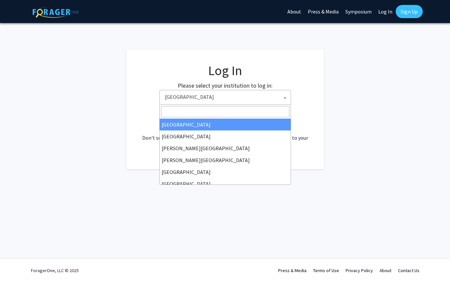 This screenshot has width=450, height=282. Describe the element at coordinates (326, 271) in the screenshot. I see `a: Terms of Use` at that location.